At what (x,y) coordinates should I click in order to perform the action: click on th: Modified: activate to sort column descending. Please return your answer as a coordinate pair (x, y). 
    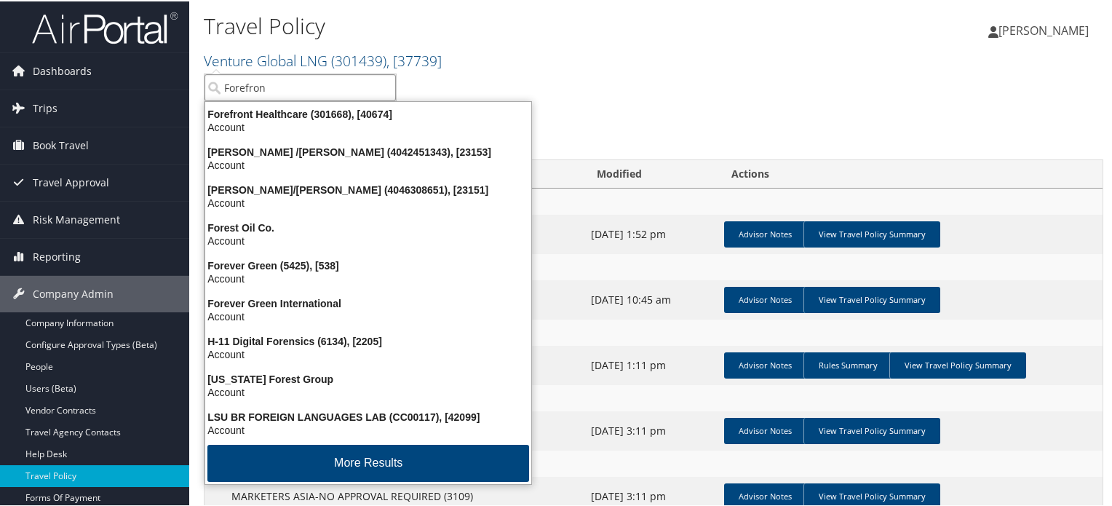
    Looking at the image, I should click on (650, 172).